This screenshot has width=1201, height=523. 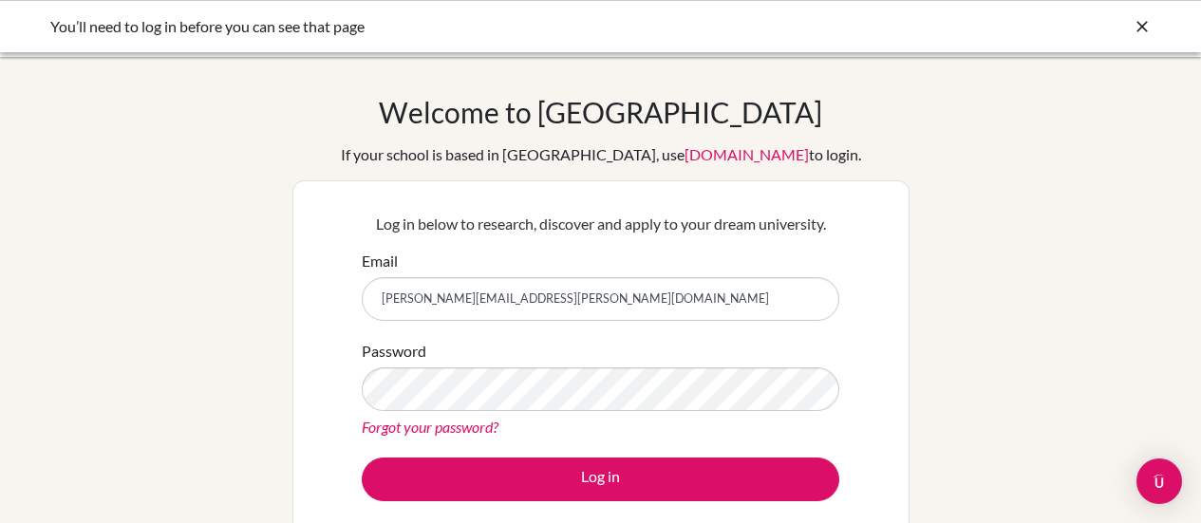 I want to click on p: Log in below to research, discover and apply to your dream university., so click(x=600, y=224).